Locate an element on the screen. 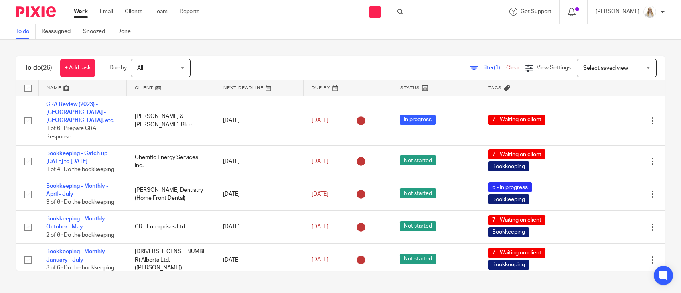 Image resolution: width=681 pixels, height=293 pixels. span: 2 of 6 · Do the bookkeeping is located at coordinates (80, 235).